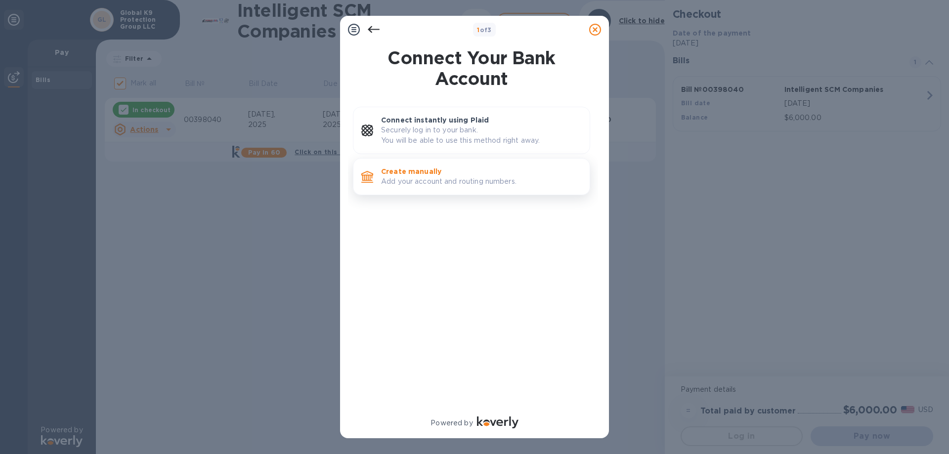 The image size is (949, 454). Describe the element at coordinates (478, 30) in the screenshot. I see `span: 1` at that location.